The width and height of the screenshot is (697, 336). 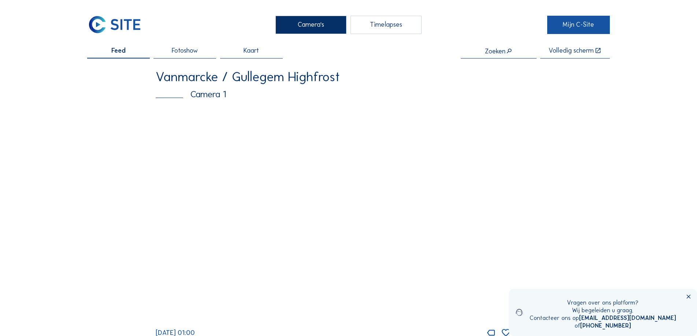 What do you see at coordinates (185, 51) in the screenshot?
I see `span: Fotoshow` at bounding box center [185, 51].